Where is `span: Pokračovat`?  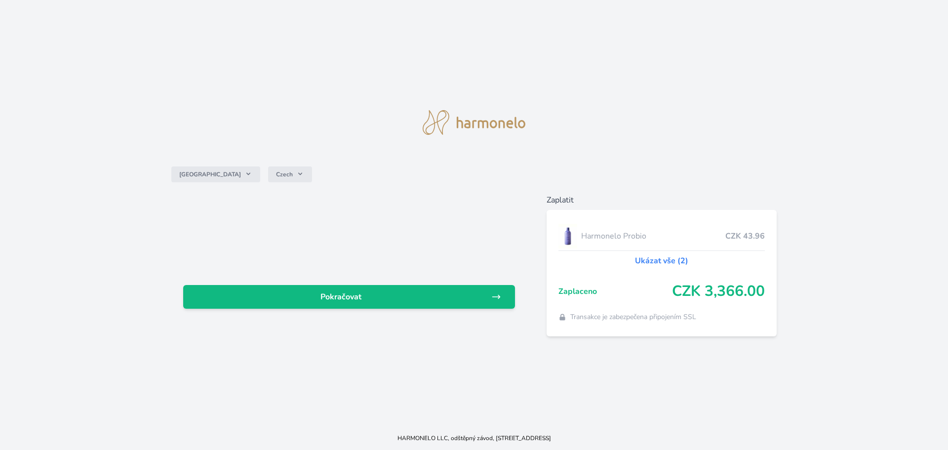 span: Pokračovat is located at coordinates (341, 297).